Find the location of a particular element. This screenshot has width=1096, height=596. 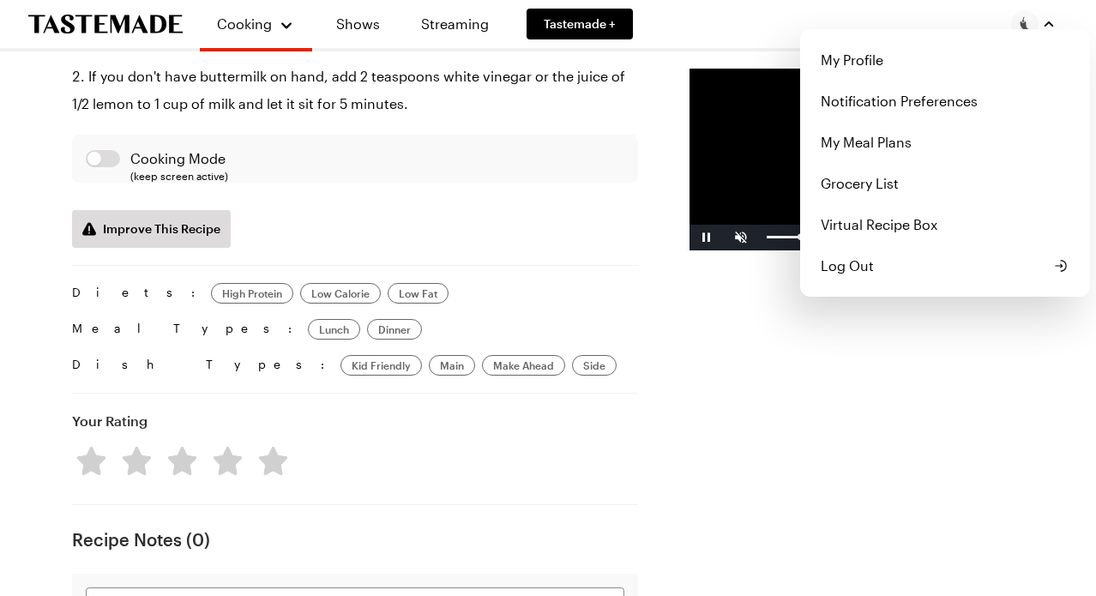

a: Notification Preferences is located at coordinates (945, 101).